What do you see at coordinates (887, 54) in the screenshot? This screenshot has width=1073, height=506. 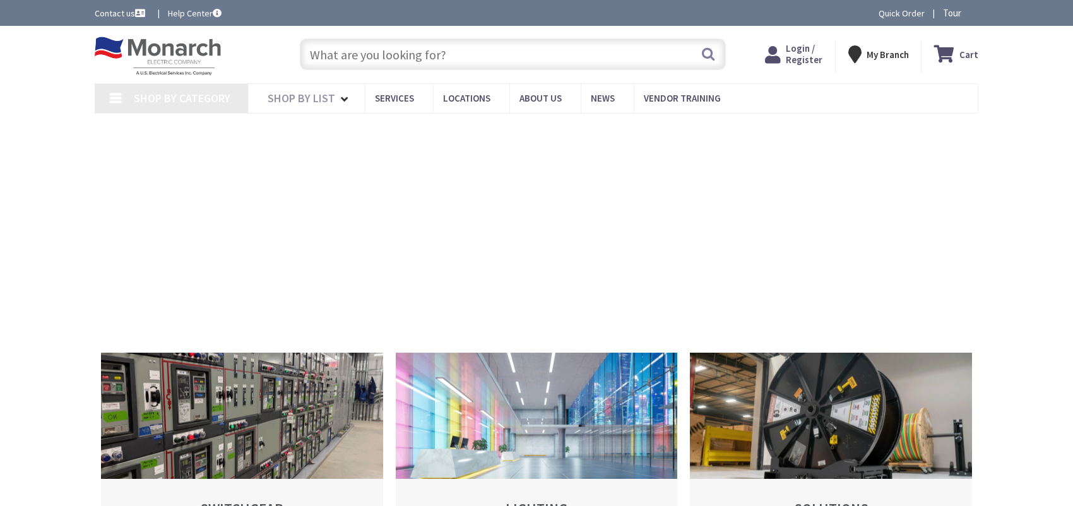 I see `strong: My Branch` at bounding box center [887, 54].